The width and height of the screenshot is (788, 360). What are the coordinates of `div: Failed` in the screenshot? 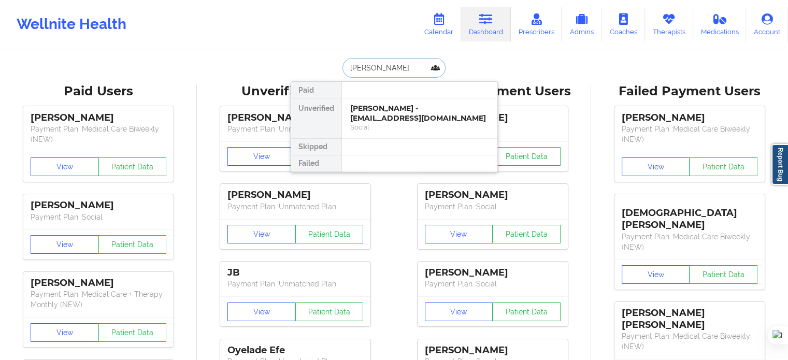 It's located at (316, 164).